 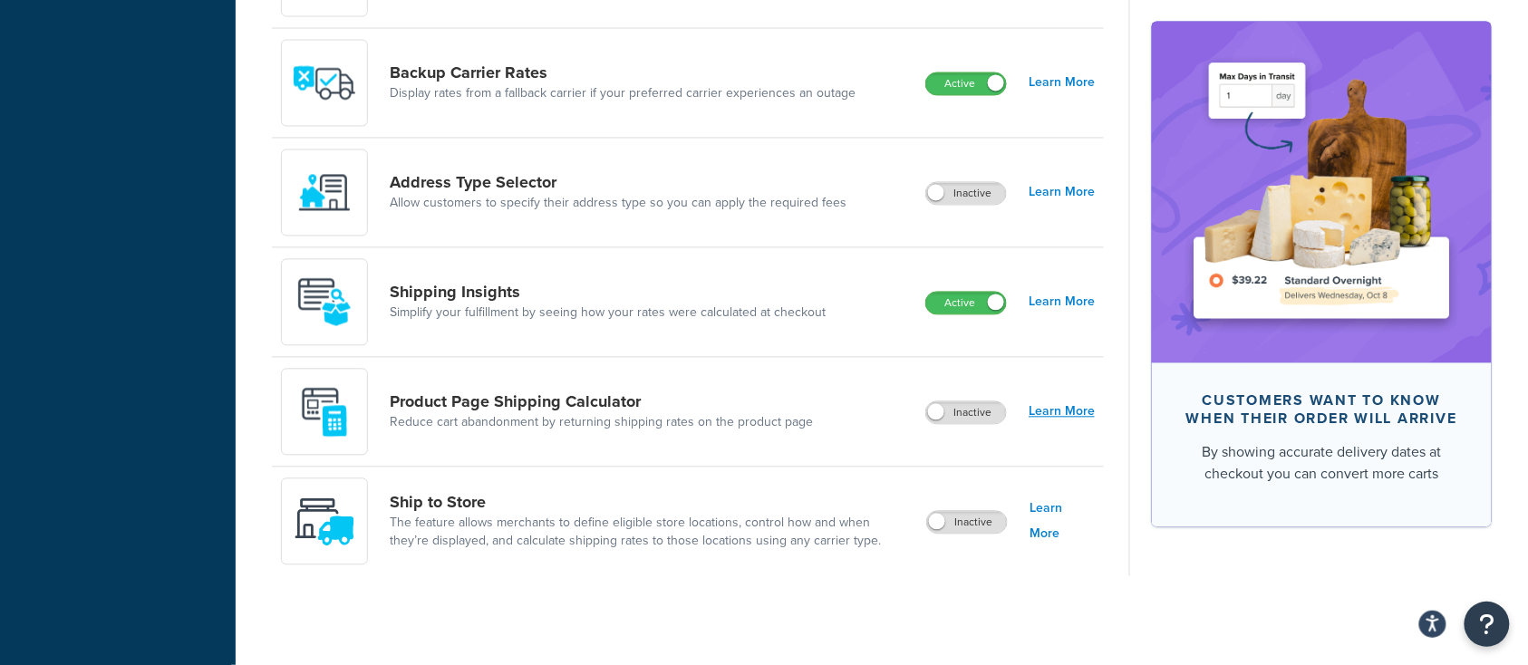 I want to click on img: wNXZ4XiVfOSSwAAAABJRU5ErkJggg==, so click(x=324, y=193).